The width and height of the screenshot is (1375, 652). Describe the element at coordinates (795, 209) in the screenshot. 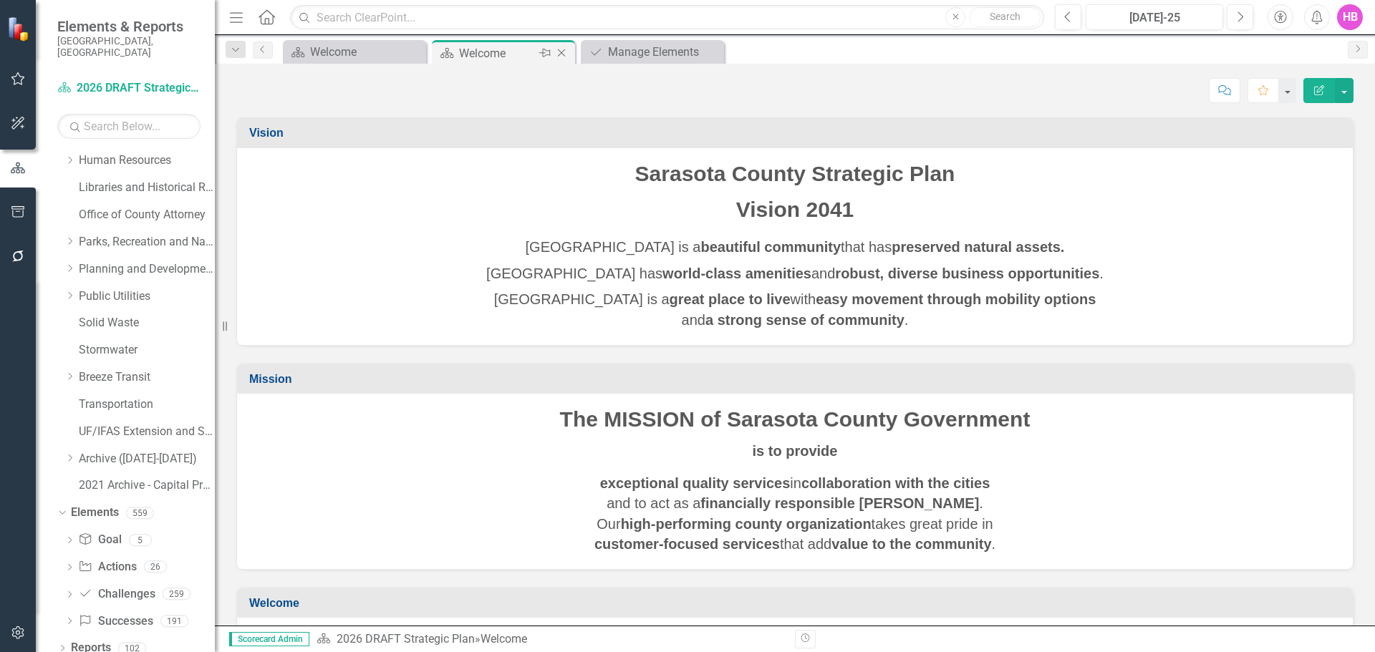

I see `span: Vision 2041` at that location.